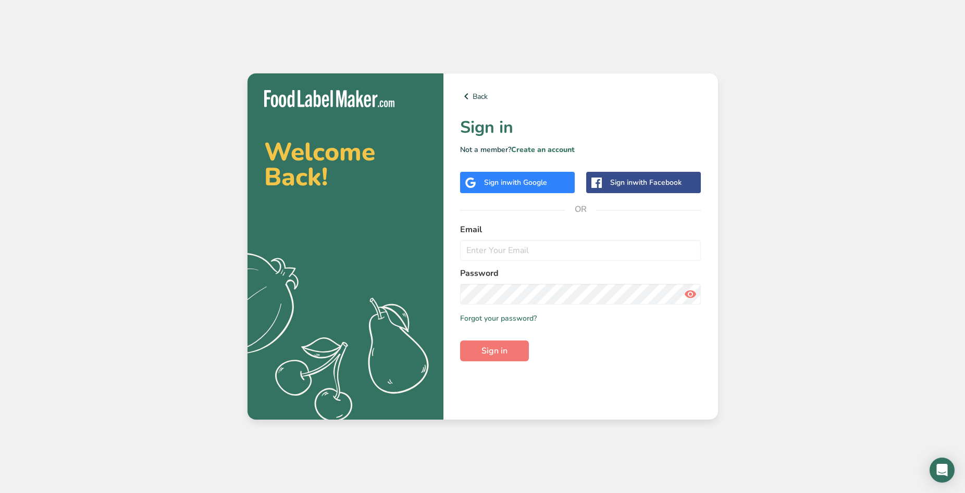 The height and width of the screenshot is (493, 965). Describe the element at coordinates (580, 230) in the screenshot. I see `label: Email` at that location.